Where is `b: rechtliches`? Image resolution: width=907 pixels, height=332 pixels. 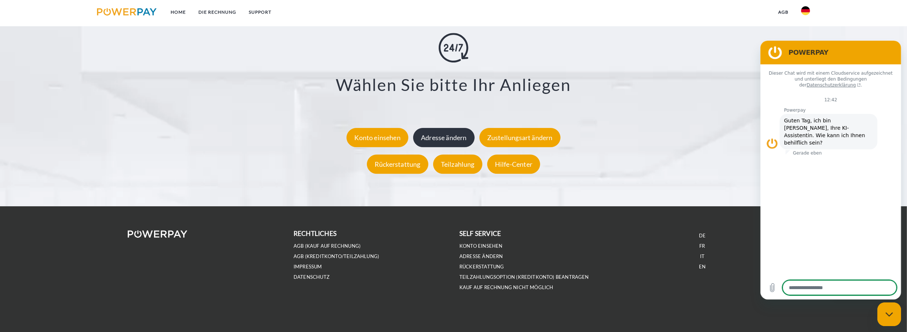
b: rechtliches is located at coordinates (315, 234).